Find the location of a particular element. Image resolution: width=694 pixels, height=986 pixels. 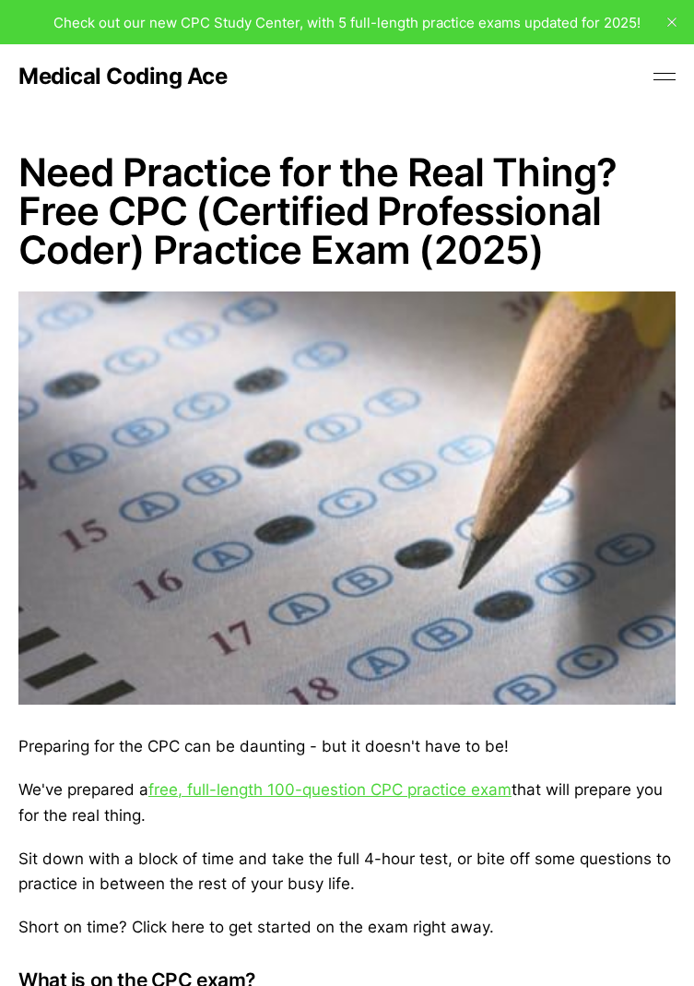

p: Sit down with a block of time and take the full 4-hour test, or bite off some questions to practi... is located at coordinates (347, 872).